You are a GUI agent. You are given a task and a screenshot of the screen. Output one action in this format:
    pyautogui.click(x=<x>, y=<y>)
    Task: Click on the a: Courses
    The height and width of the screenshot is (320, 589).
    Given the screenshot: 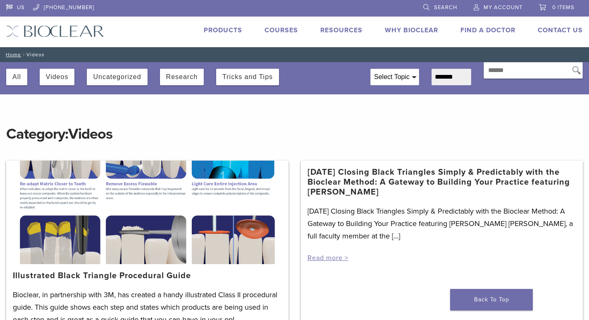 What is the action you would take?
    pyautogui.click(x=281, y=30)
    